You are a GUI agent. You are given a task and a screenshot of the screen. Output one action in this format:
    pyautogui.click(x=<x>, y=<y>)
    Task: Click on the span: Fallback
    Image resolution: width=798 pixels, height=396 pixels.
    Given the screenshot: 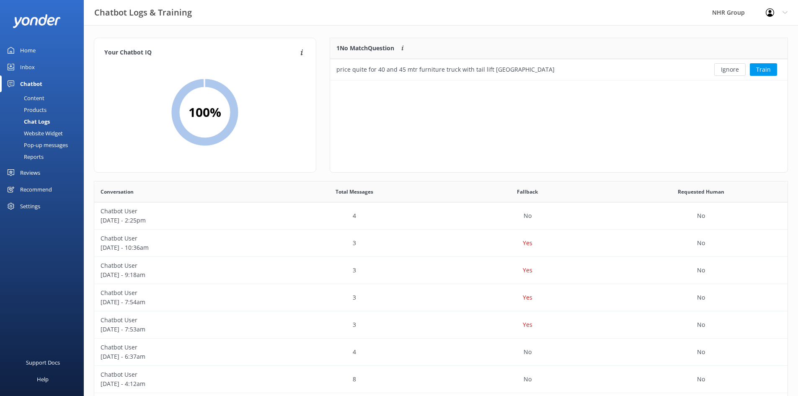 What is the action you would take?
    pyautogui.click(x=527, y=191)
    